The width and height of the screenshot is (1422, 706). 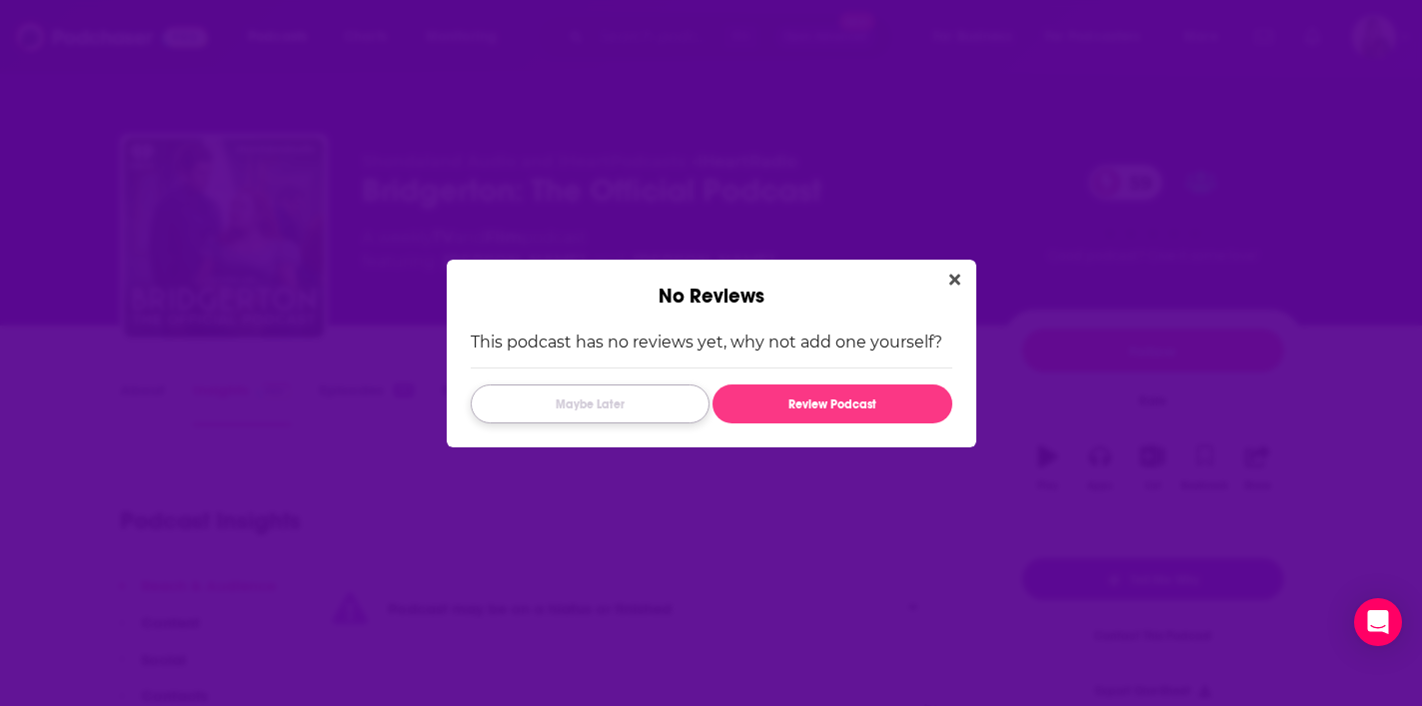 I want to click on button: Close, so click(x=954, y=280).